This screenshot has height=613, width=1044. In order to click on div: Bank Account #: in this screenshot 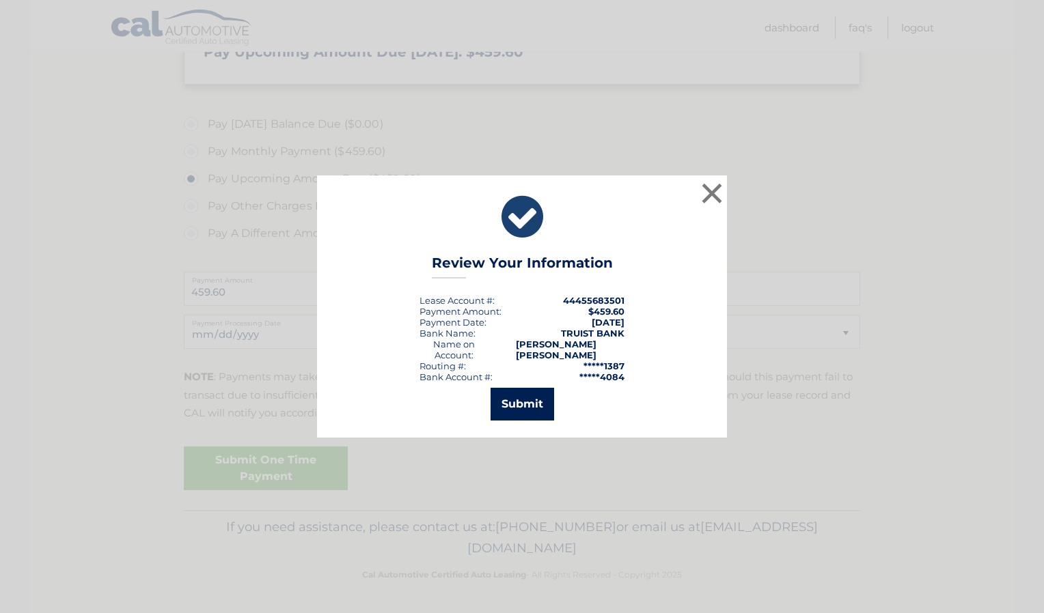, I will do `click(456, 377)`.